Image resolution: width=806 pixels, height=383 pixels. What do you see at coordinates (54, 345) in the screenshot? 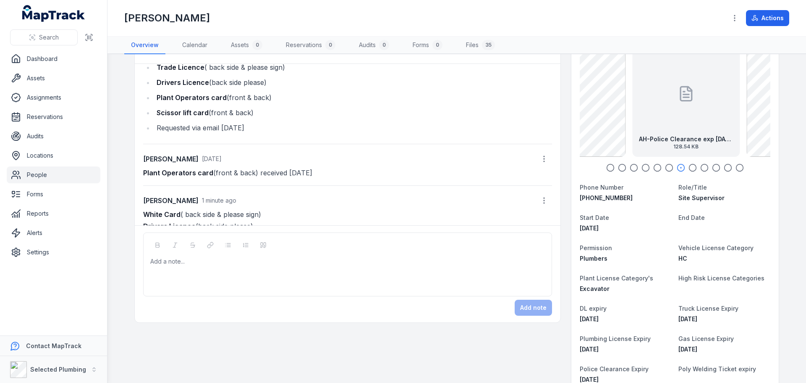
I see `strong: Contact MapTrack` at bounding box center [54, 345].